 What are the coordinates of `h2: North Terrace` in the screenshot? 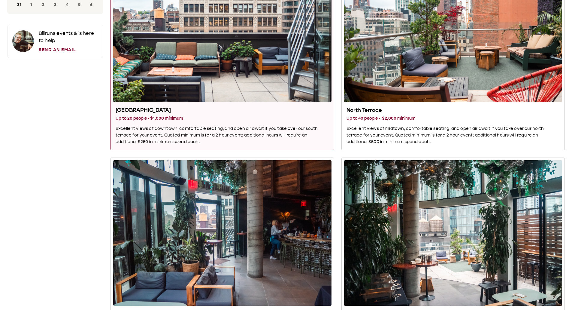 It's located at (453, 110).